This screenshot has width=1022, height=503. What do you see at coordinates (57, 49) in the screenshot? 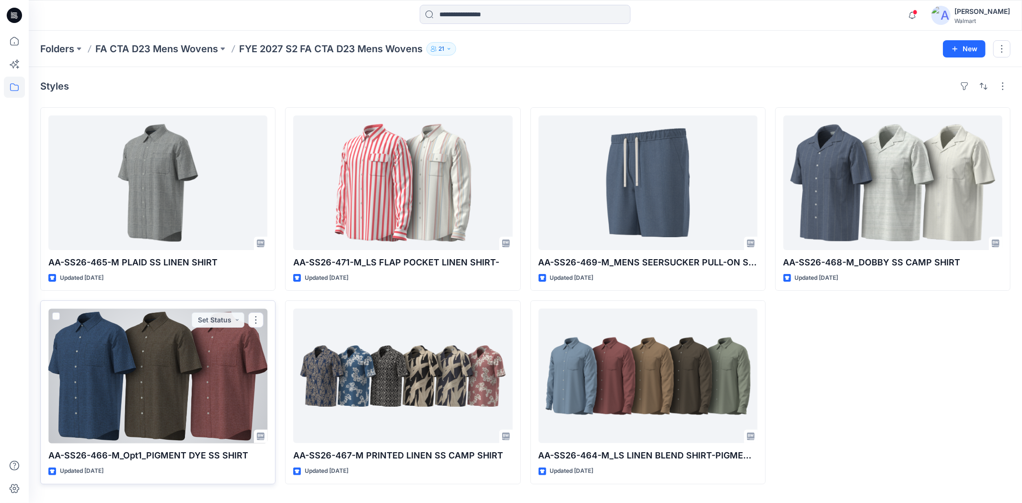
I see `p: Folders` at bounding box center [57, 49].